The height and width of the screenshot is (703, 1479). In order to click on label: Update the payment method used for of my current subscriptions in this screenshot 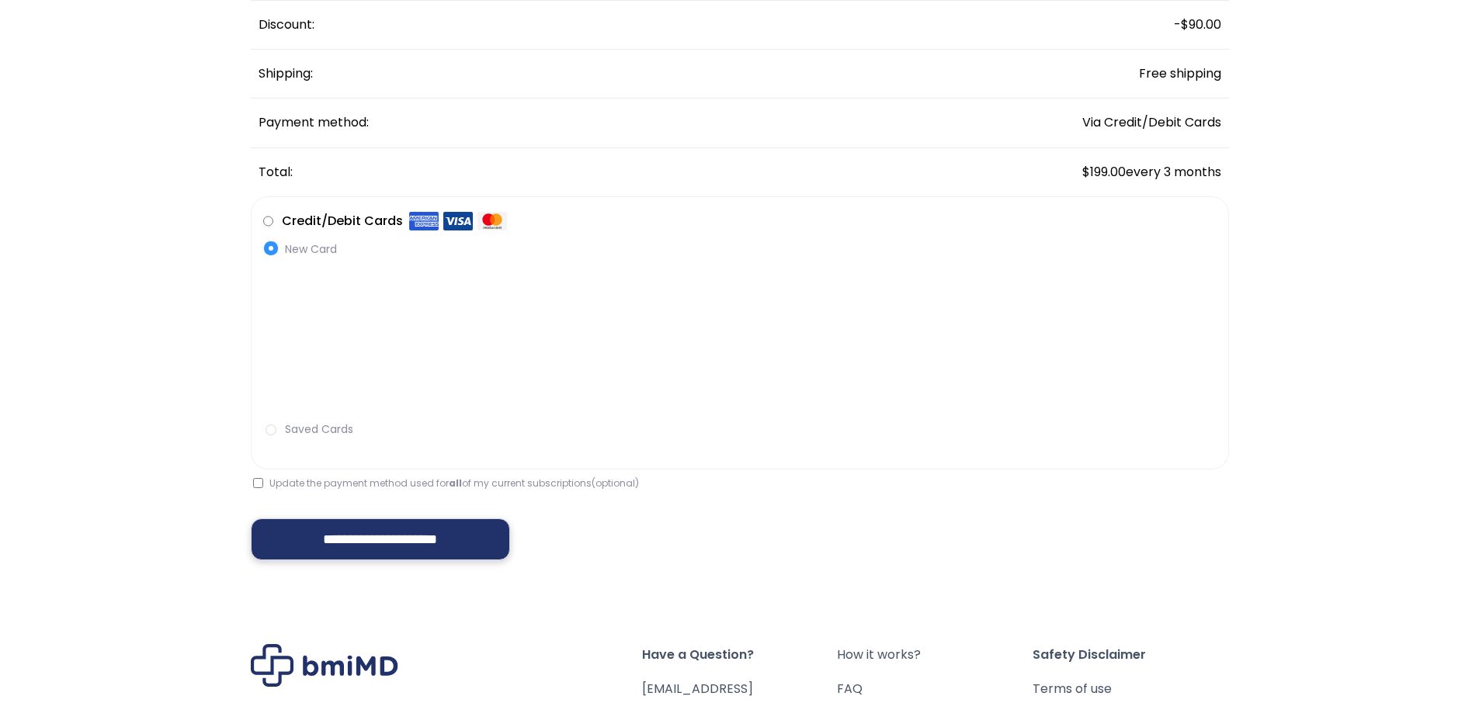, I will do `click(446, 483)`.